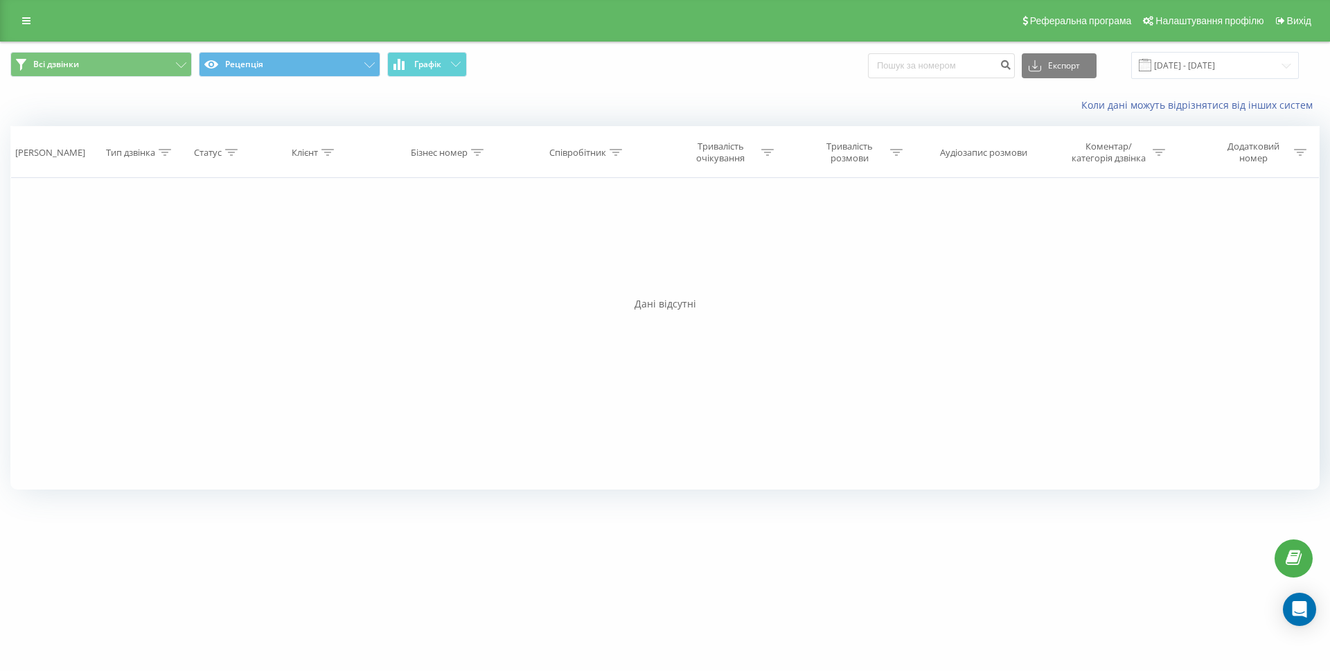 The width and height of the screenshot is (1330, 671). Describe the element at coordinates (130, 152) in the screenshot. I see `div: Тип дзвінка` at that location.